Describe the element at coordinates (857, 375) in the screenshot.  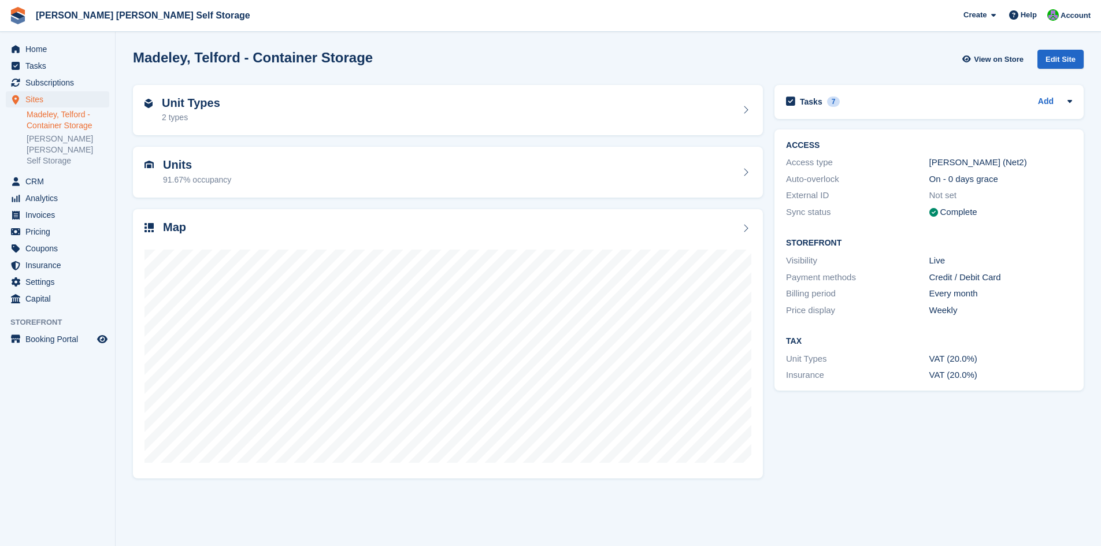
I see `div: Insurance` at that location.